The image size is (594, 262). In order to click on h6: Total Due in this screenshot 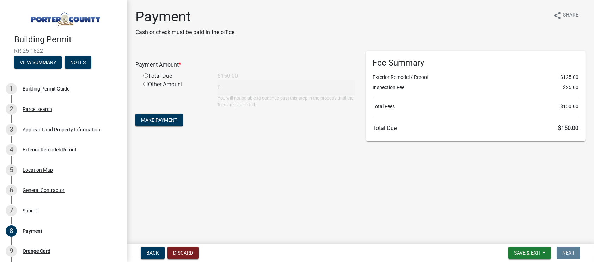, I will do `click(476, 128)`.